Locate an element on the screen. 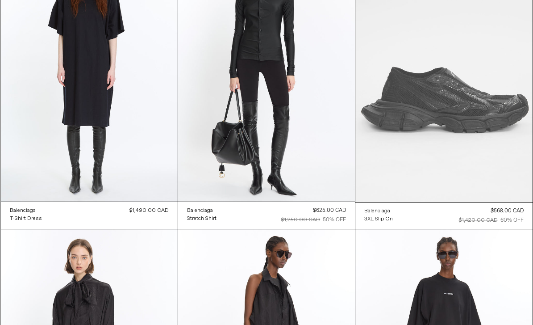 The height and width of the screenshot is (325, 533). div: $625.00 CAD is located at coordinates (330, 210).